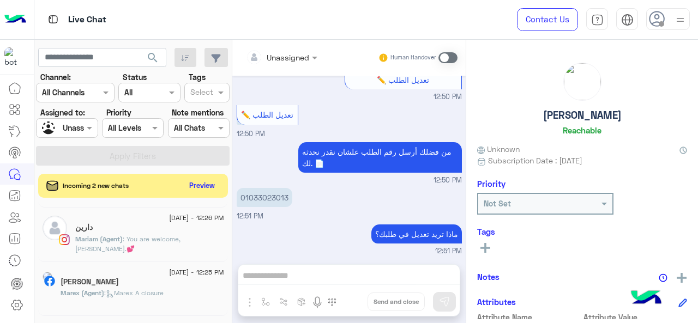  What do you see at coordinates (201, 93) in the screenshot?
I see `div: Select` at bounding box center [201, 93].